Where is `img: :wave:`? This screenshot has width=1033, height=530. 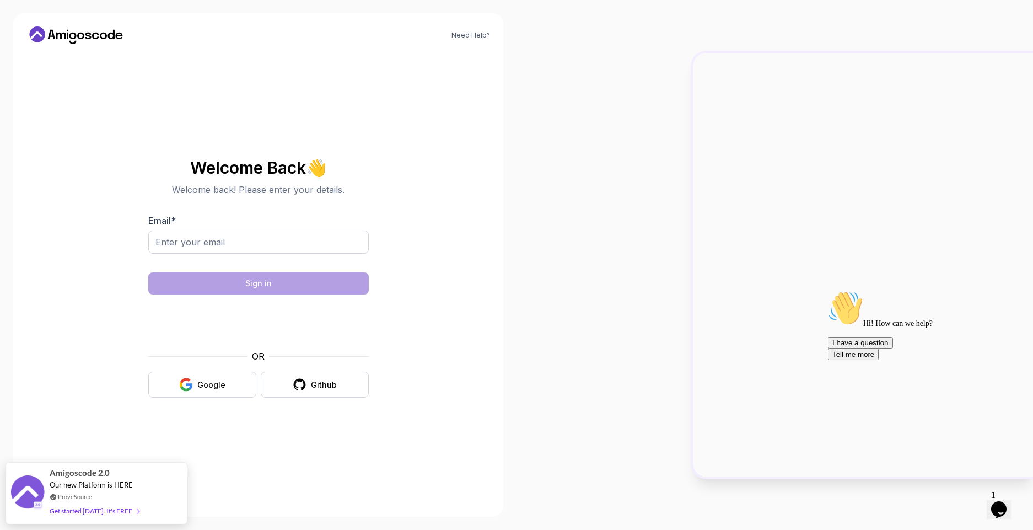
img: :wave: is located at coordinates (22, 22).